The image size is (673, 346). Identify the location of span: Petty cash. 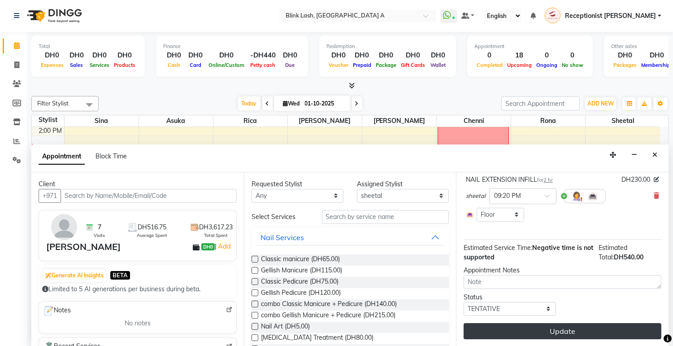
(263, 65).